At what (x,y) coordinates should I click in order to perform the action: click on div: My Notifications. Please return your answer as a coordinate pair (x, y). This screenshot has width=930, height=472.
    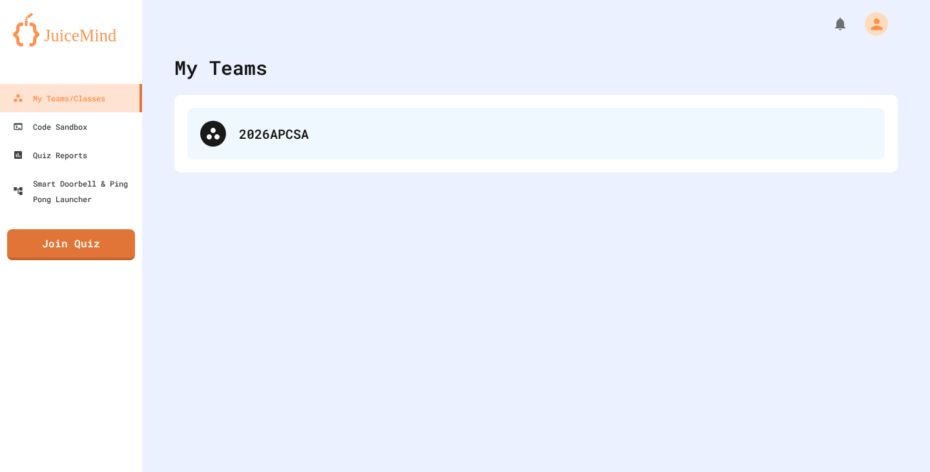
    Looking at the image, I should click on (830, 24).